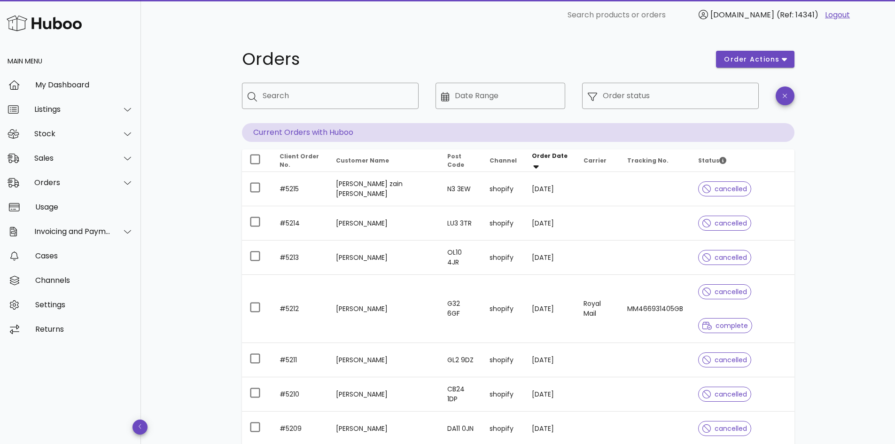 This screenshot has width=895, height=444. I want to click on td: MM466931405GB, so click(655, 309).